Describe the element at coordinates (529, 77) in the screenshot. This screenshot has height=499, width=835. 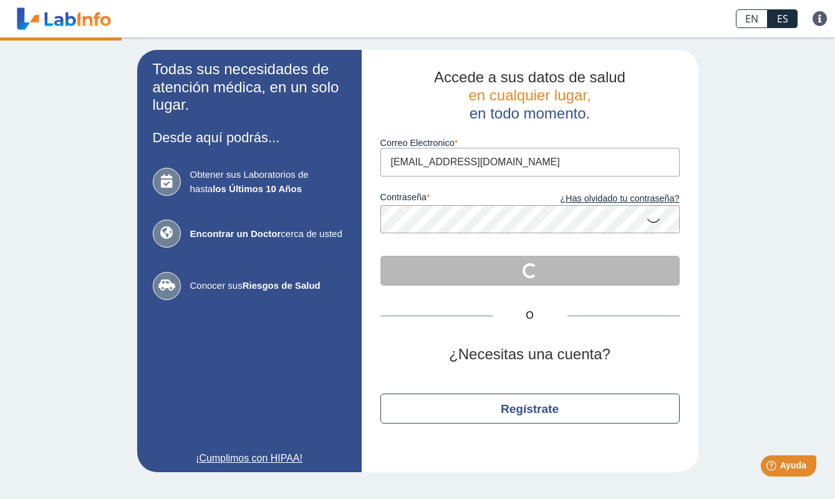
I see `span: Accede a sus datos de salud` at that location.